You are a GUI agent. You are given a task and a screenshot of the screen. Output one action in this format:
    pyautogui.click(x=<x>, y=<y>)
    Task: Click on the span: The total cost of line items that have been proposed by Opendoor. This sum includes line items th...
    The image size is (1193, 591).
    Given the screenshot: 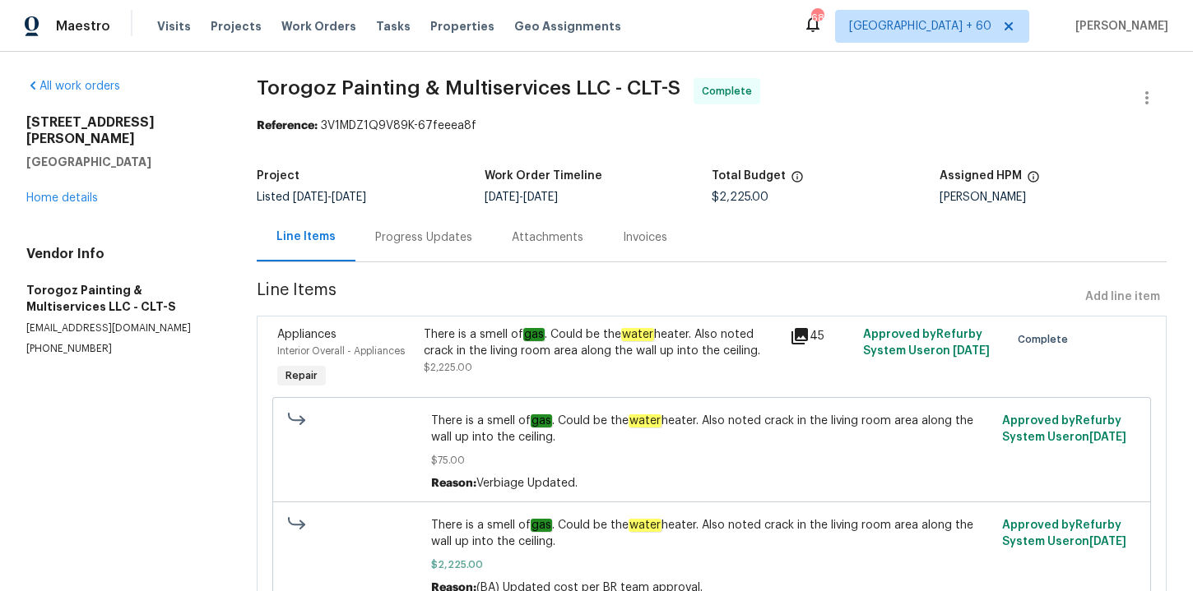 What is the action you would take?
    pyautogui.click(x=797, y=181)
    